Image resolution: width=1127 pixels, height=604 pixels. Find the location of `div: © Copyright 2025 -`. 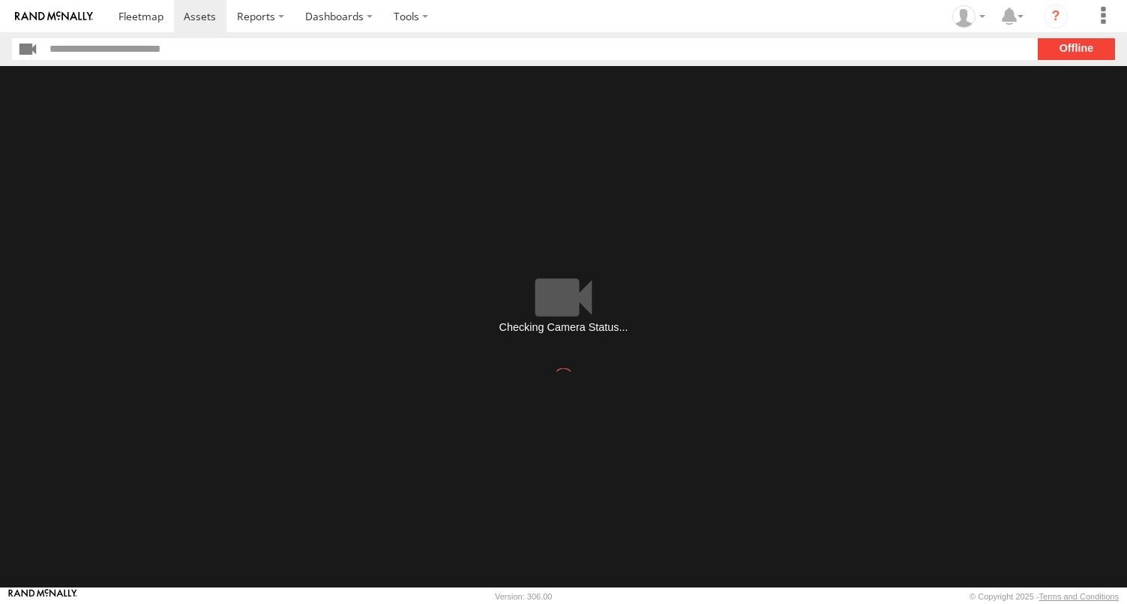

div: © Copyright 2025 - is located at coordinates (1044, 596).